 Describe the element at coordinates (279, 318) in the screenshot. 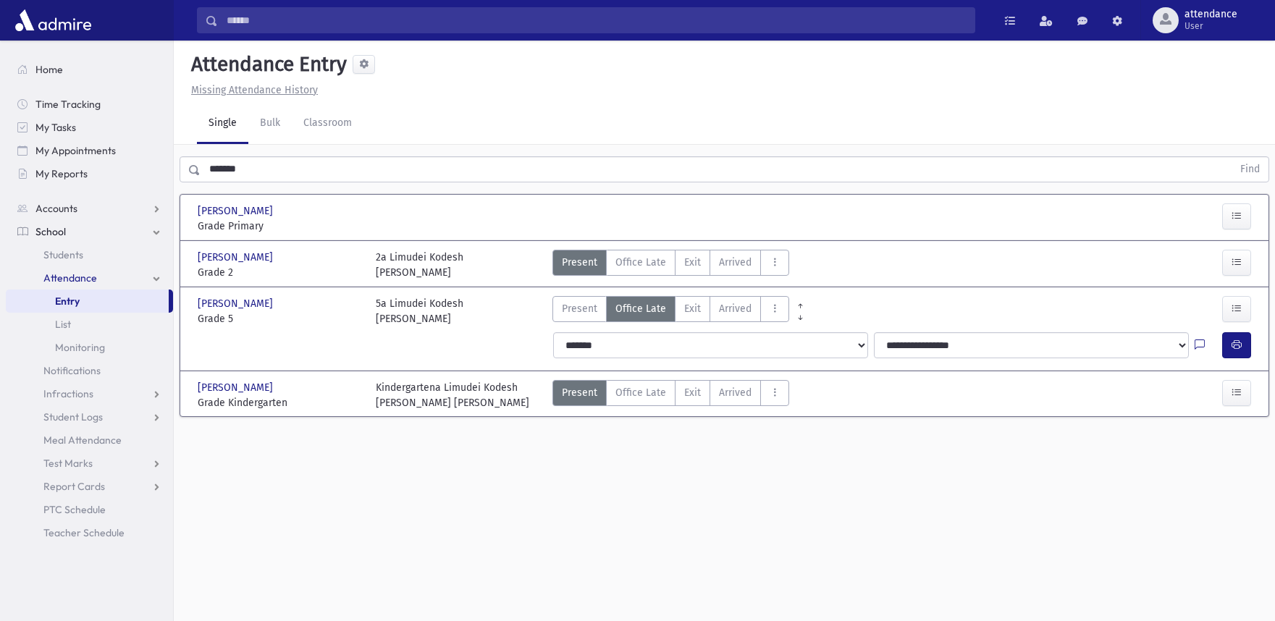

I see `span: Grade 5` at that location.